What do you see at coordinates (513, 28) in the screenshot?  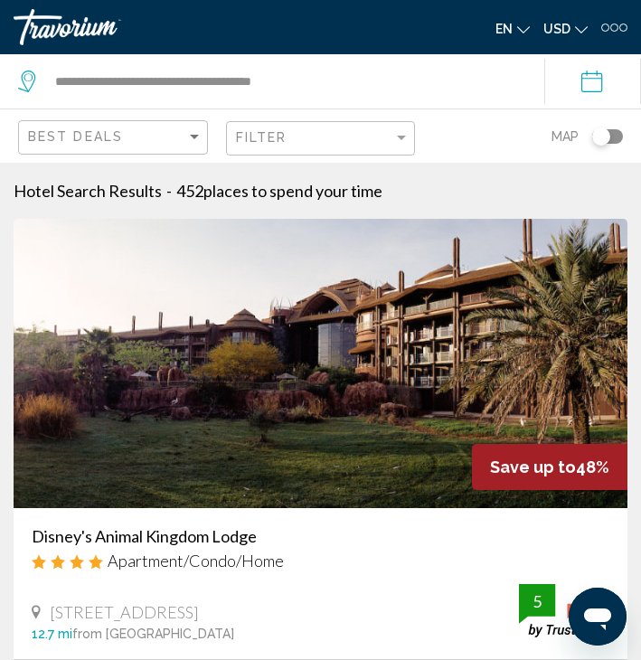 I see `button: Change language` at bounding box center [513, 28].